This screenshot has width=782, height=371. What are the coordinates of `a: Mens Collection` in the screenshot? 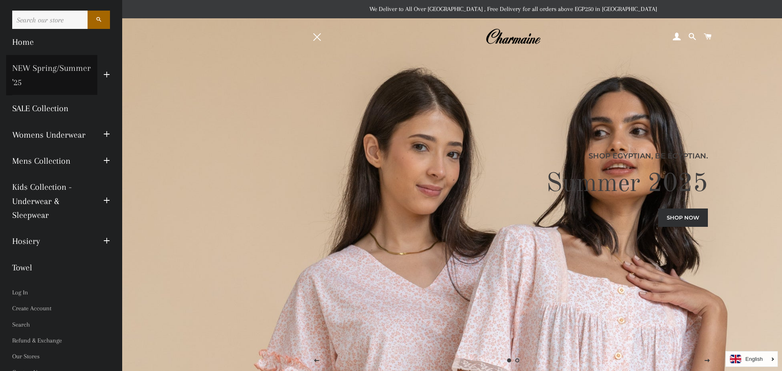 It's located at (52, 161).